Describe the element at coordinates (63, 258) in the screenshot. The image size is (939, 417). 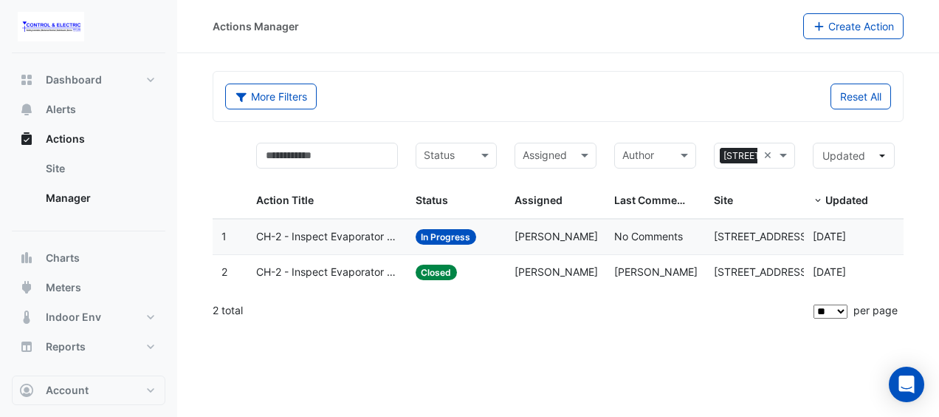
I see `span: Charts` at that location.